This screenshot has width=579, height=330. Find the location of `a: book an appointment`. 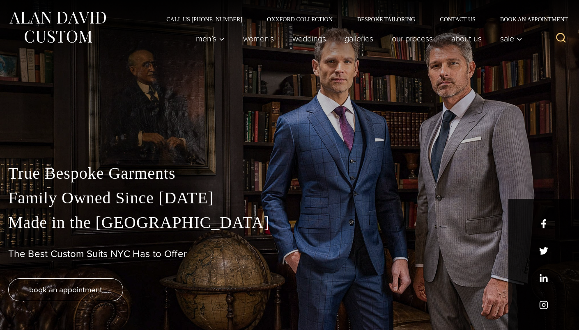

a: book an appointment is located at coordinates (66, 290).